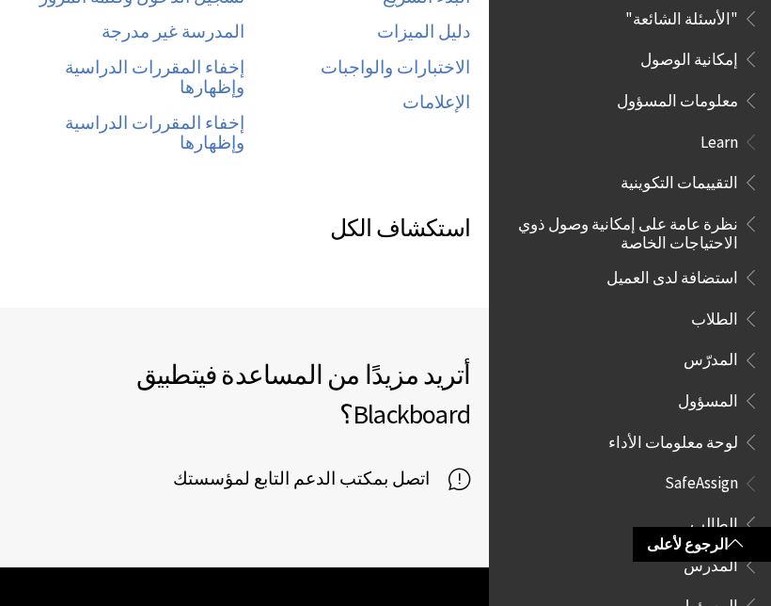 This screenshot has width=771, height=606. What do you see at coordinates (689, 55) in the screenshot?
I see `span: إمكانية الوصول` at bounding box center [689, 55].